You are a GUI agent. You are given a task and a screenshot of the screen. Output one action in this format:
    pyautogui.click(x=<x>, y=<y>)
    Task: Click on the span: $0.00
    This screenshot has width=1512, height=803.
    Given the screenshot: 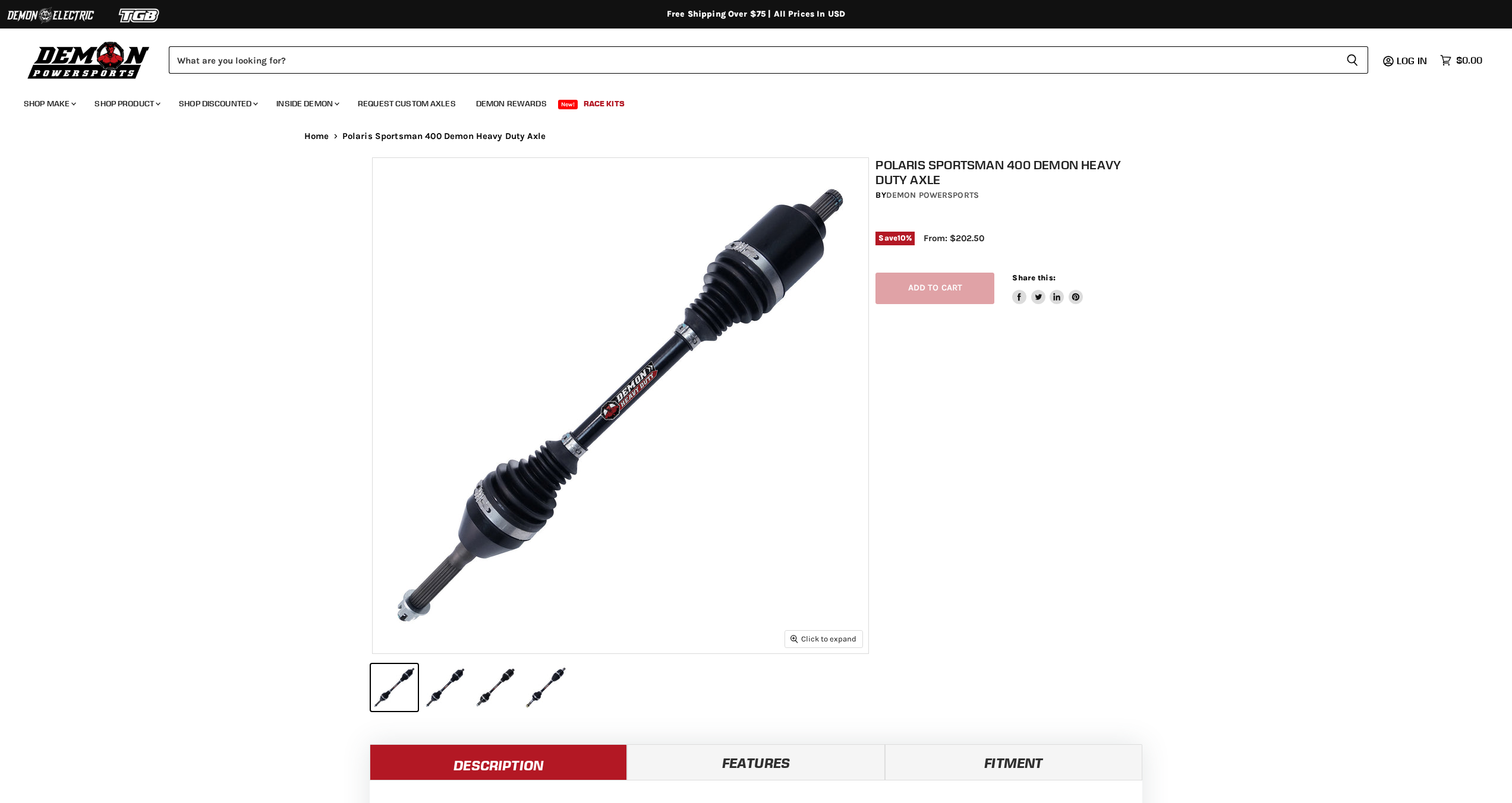 What is the action you would take?
    pyautogui.click(x=1469, y=60)
    